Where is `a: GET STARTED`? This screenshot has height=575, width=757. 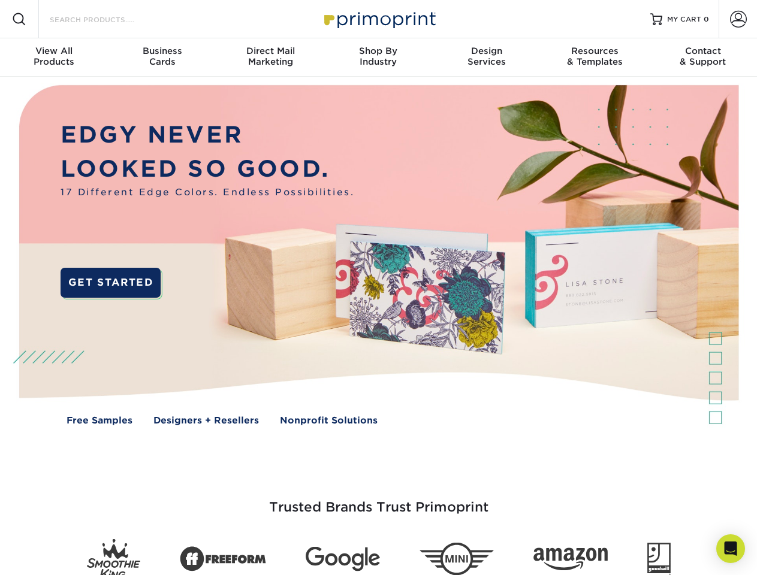 a: GET STARTED is located at coordinates (110, 283).